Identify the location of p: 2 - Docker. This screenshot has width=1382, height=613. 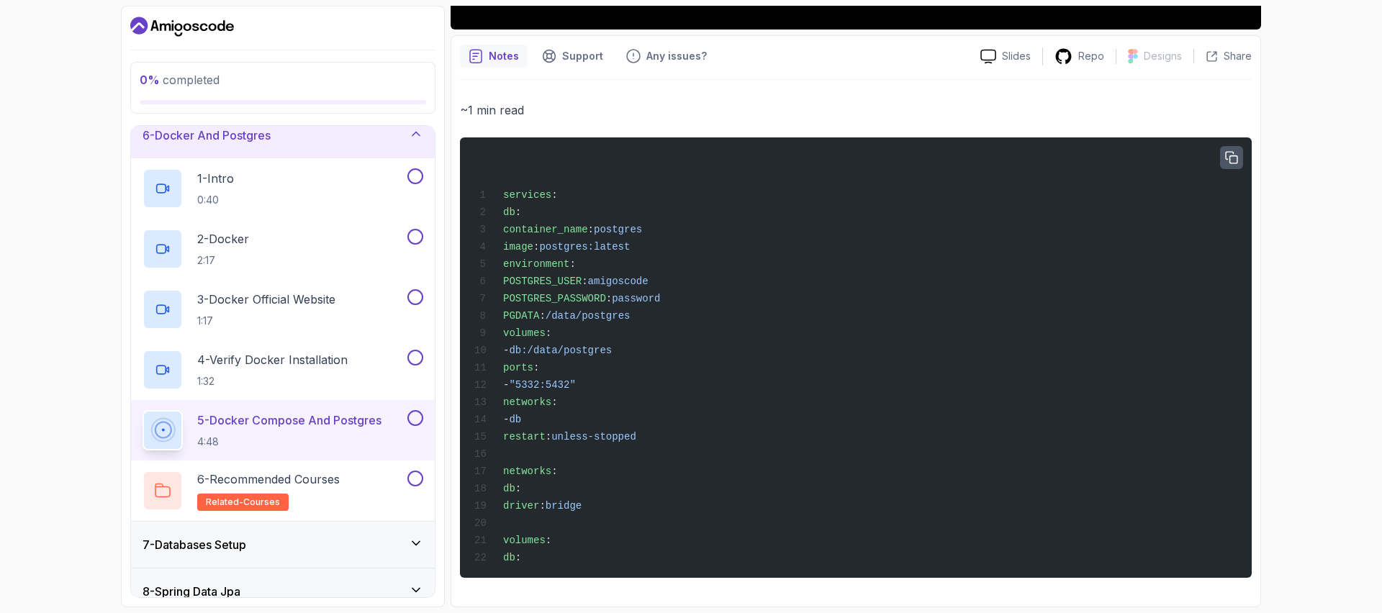
(223, 239).